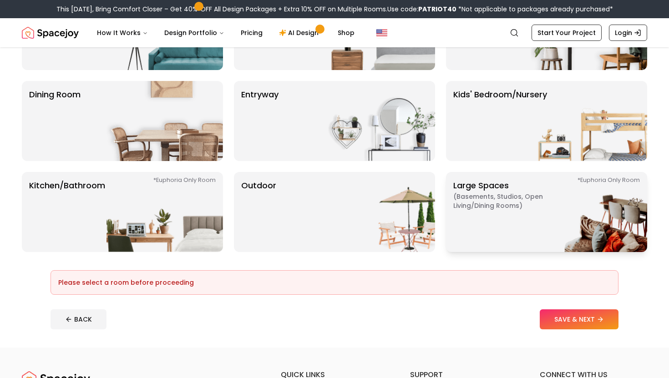 This screenshot has height=378, width=669. What do you see at coordinates (334, 282) in the screenshot?
I see `div: Please select a room before proceeding` at bounding box center [334, 282].